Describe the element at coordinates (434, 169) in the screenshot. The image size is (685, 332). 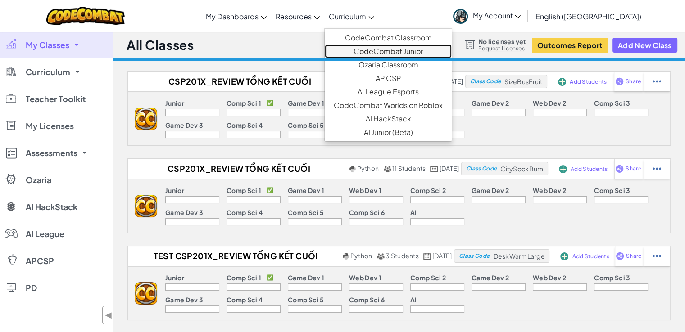
I see `img: calendar.svg` at that location.